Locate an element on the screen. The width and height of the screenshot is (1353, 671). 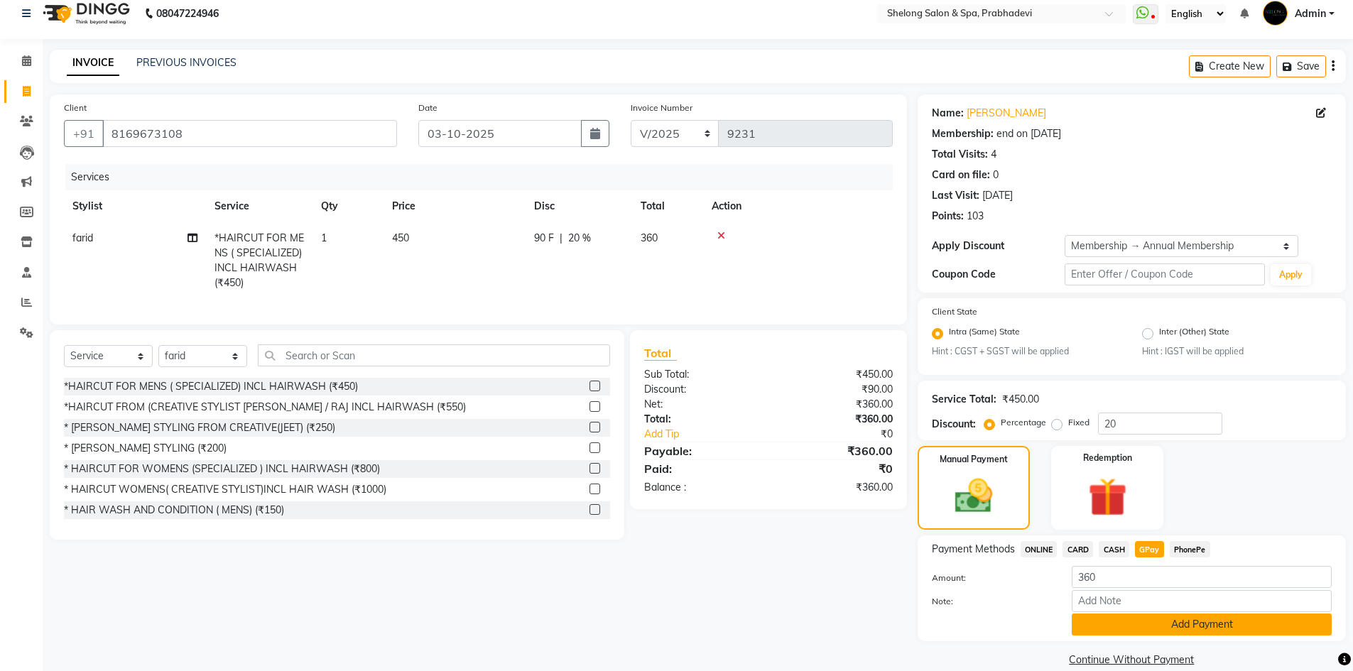
div: Total Visits: is located at coordinates (960, 154).